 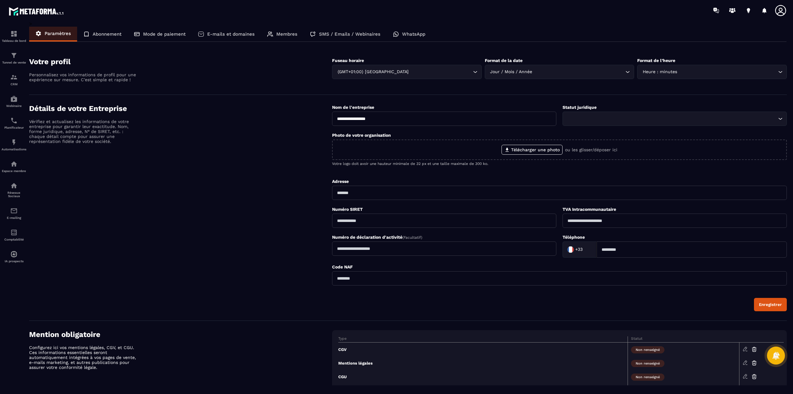 I want to click on label: Fuseau horaire, so click(x=348, y=60).